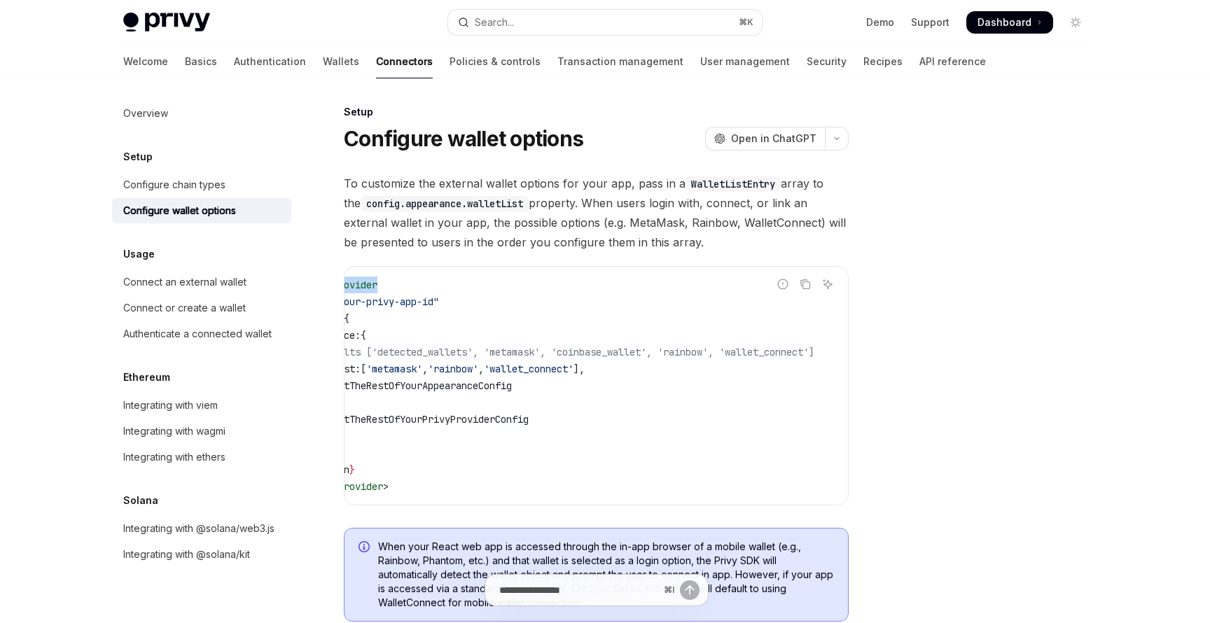 This screenshot has height=623, width=1210. What do you see at coordinates (494, 22) in the screenshot?
I see `div: Search...` at bounding box center [494, 22].